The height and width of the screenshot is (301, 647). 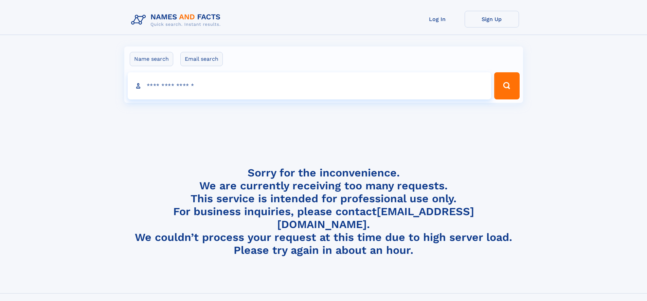 I want to click on input: search input, so click(x=310, y=86).